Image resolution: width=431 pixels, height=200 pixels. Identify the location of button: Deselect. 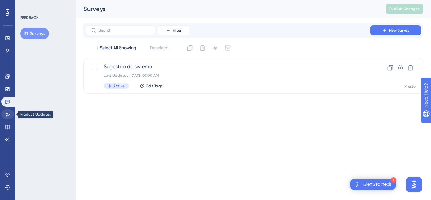
(159, 48).